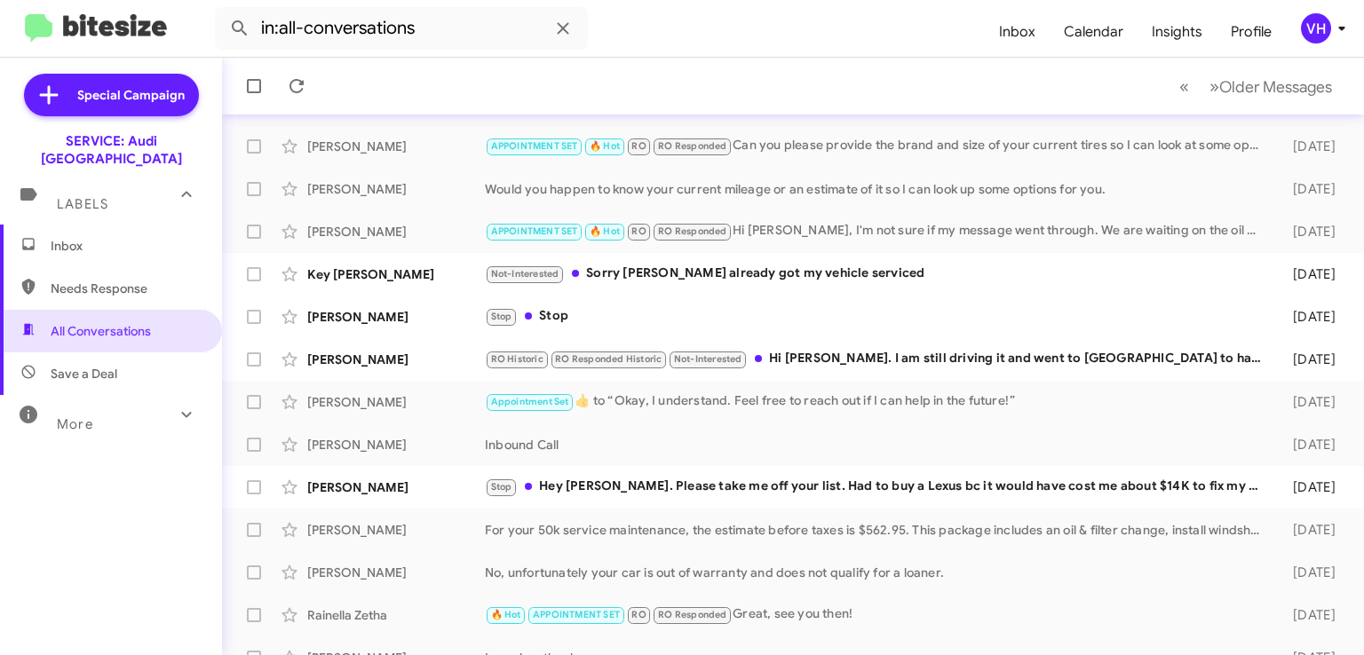  What do you see at coordinates (1271, 86) in the screenshot?
I see `button: Next` at bounding box center [1271, 86].